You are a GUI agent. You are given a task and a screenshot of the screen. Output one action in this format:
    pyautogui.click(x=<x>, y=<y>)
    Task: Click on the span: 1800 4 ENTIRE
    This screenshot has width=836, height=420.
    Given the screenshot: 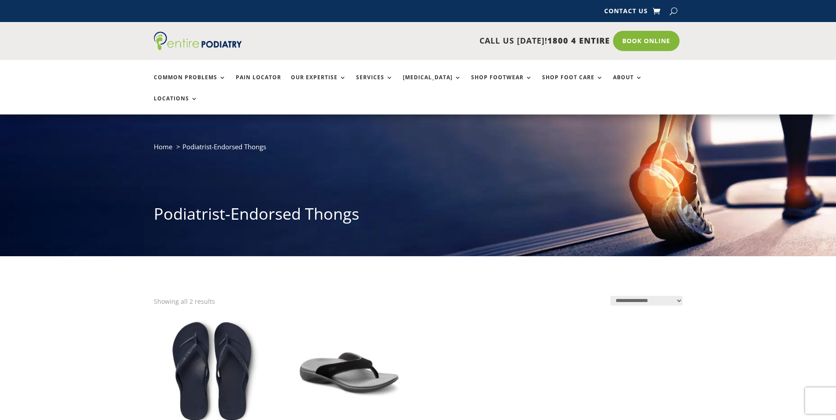 What is the action you would take?
    pyautogui.click(x=578, y=41)
    